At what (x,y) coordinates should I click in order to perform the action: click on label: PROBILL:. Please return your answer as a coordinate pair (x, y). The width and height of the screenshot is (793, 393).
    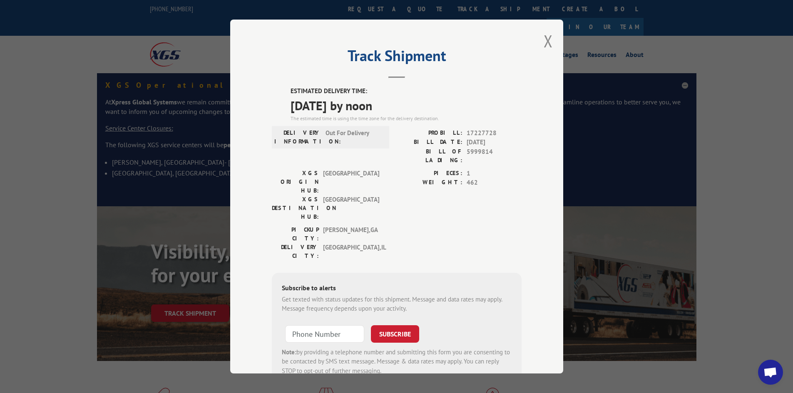
    Looking at the image, I should click on (430, 133).